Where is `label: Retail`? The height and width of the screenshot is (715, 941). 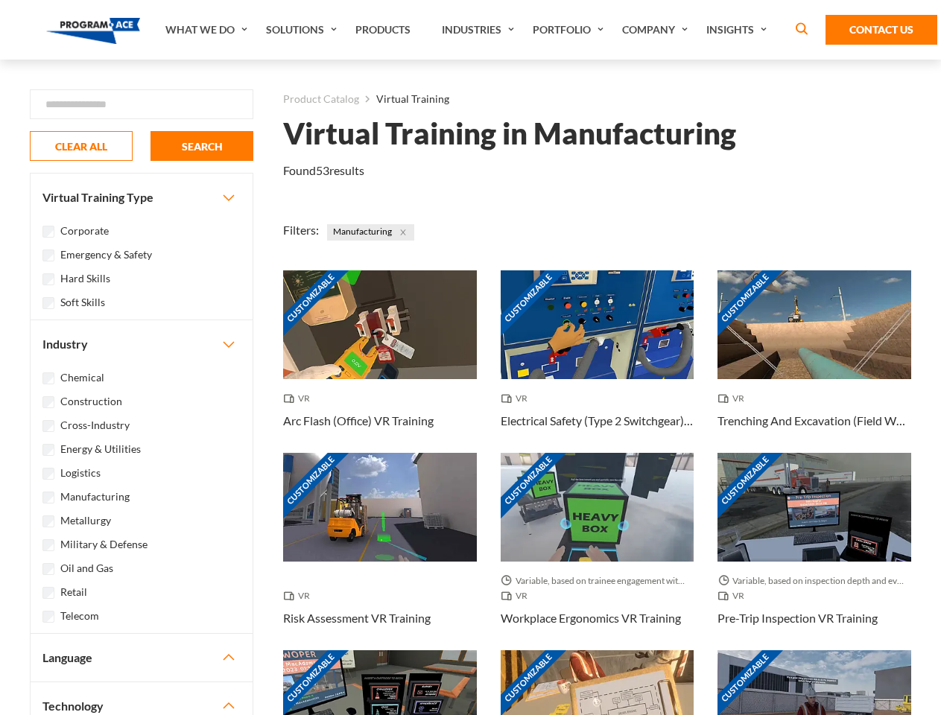
label: Retail is located at coordinates (74, 592).